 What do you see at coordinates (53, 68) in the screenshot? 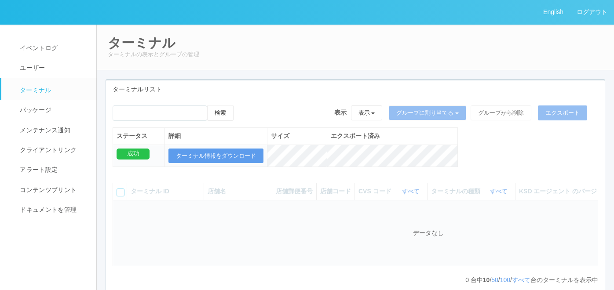
I see `a: ユーザー` at bounding box center [53, 68].